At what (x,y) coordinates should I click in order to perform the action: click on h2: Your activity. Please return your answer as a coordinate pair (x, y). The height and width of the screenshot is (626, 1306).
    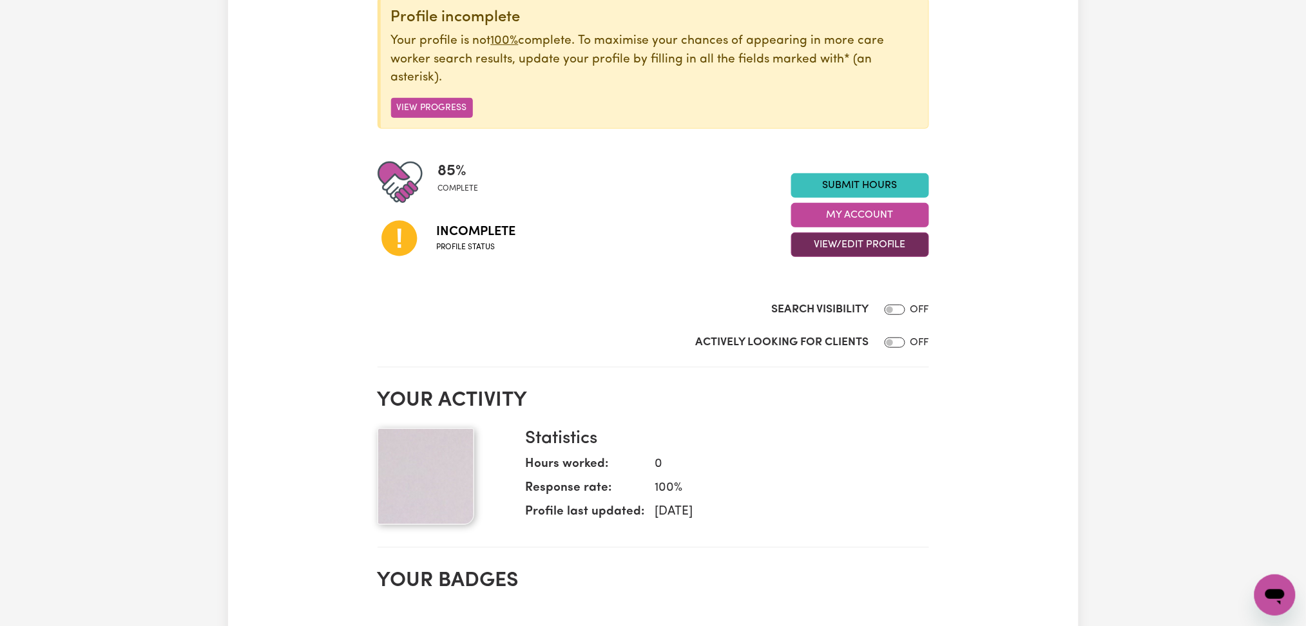
    Looking at the image, I should click on (653, 401).